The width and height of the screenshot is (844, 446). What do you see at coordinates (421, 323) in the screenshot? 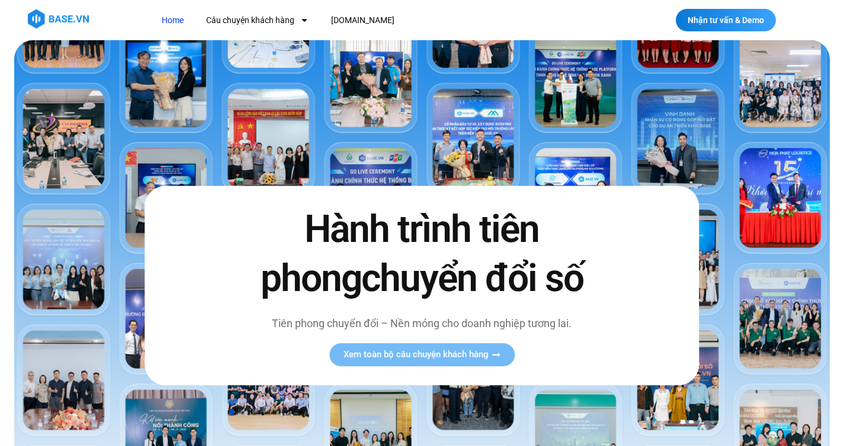
I see `p: Tiên phong chuyển đổi – Nền móng cho doanh nghiệp tương lai.` at bounding box center [421, 323].